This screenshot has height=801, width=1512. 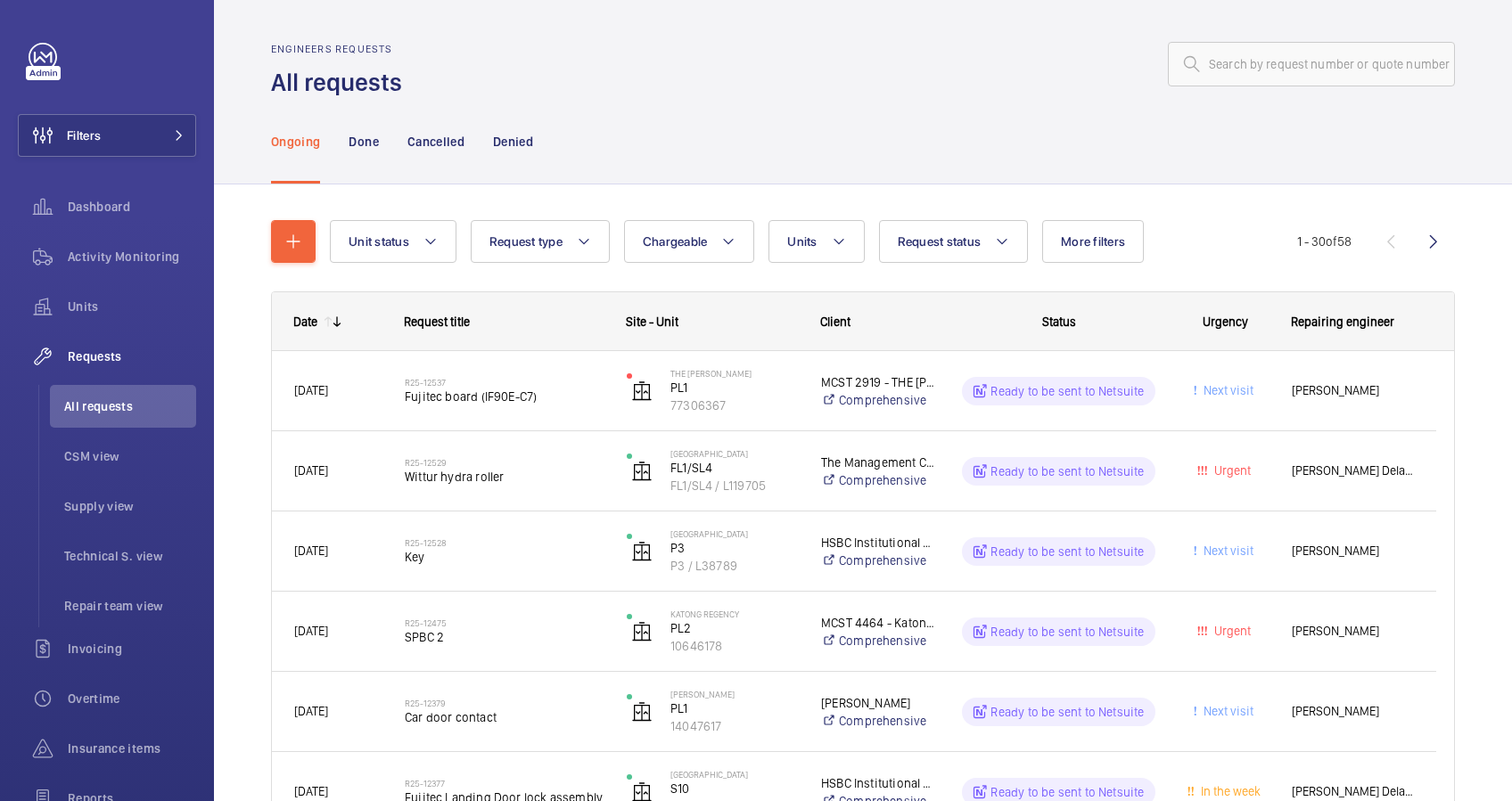 What do you see at coordinates (1093, 242) in the screenshot?
I see `span: More filters` at bounding box center [1093, 242].